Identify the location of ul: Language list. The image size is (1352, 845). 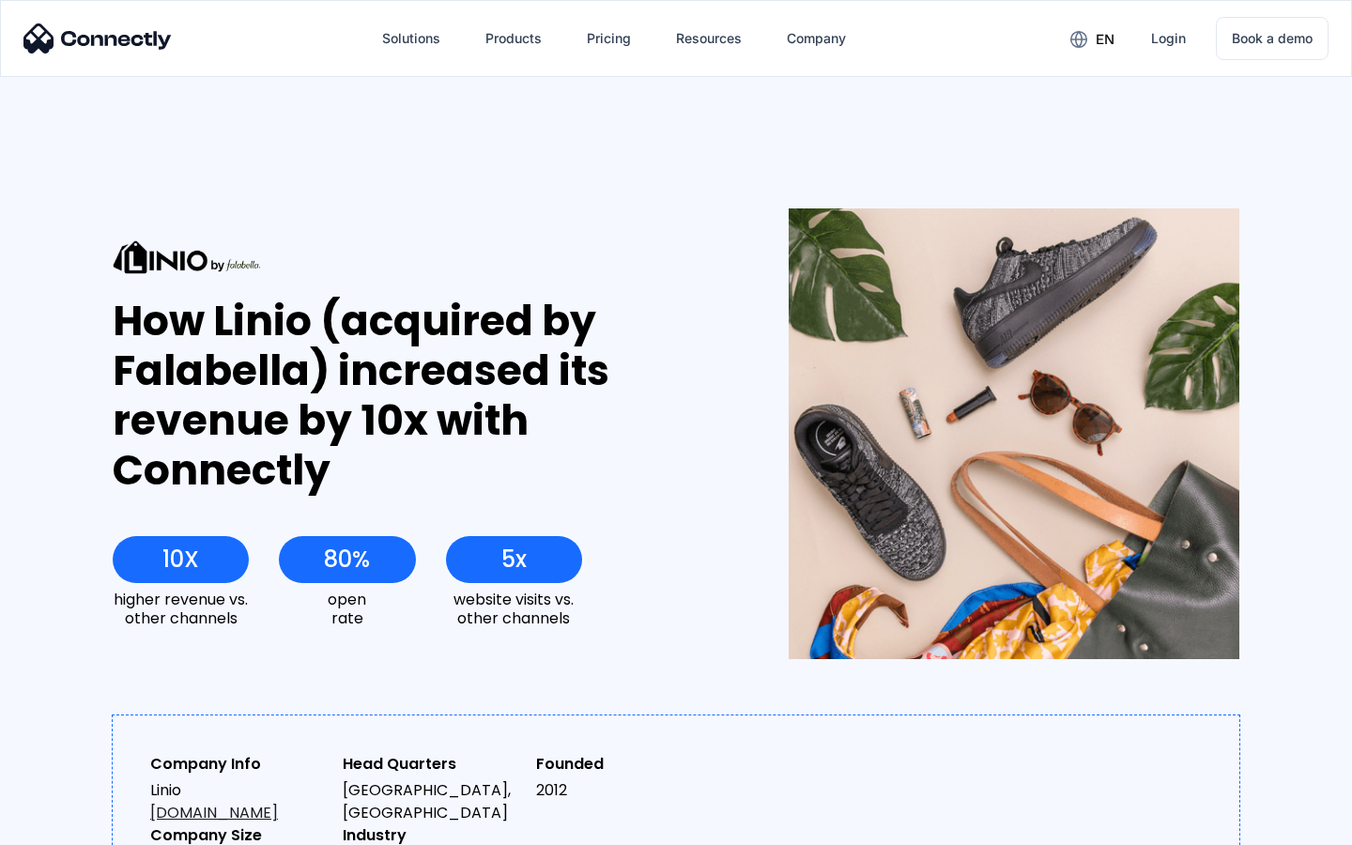
(75, 825).